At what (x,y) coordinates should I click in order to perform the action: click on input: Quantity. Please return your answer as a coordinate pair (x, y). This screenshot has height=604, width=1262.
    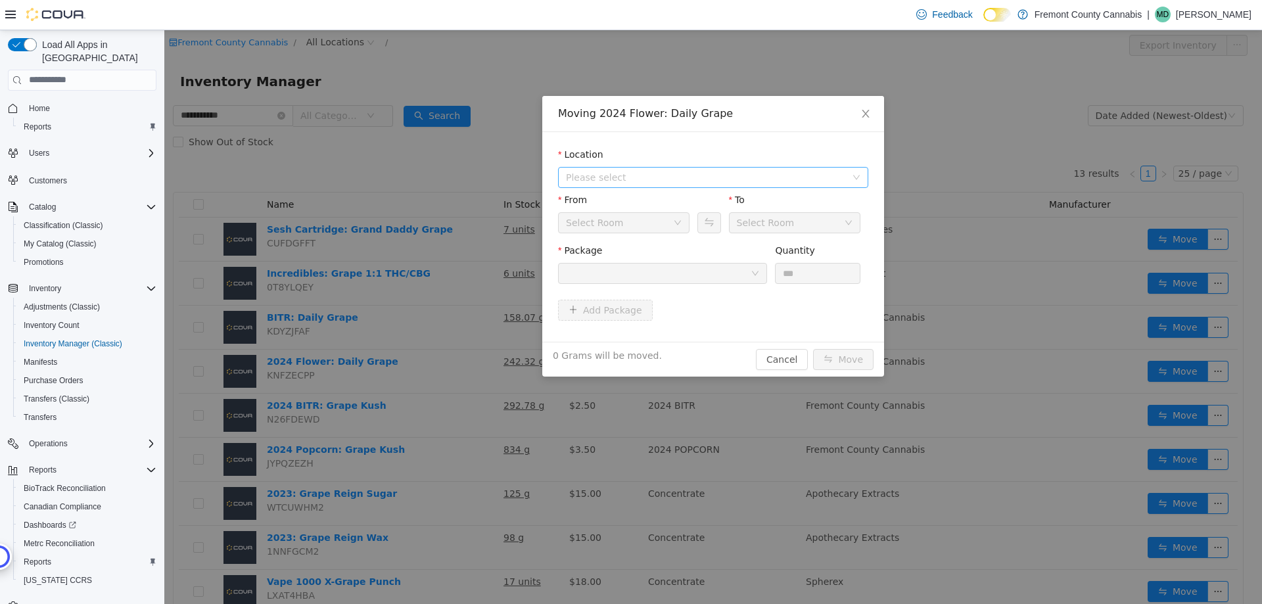
    Looking at the image, I should click on (653, 243).